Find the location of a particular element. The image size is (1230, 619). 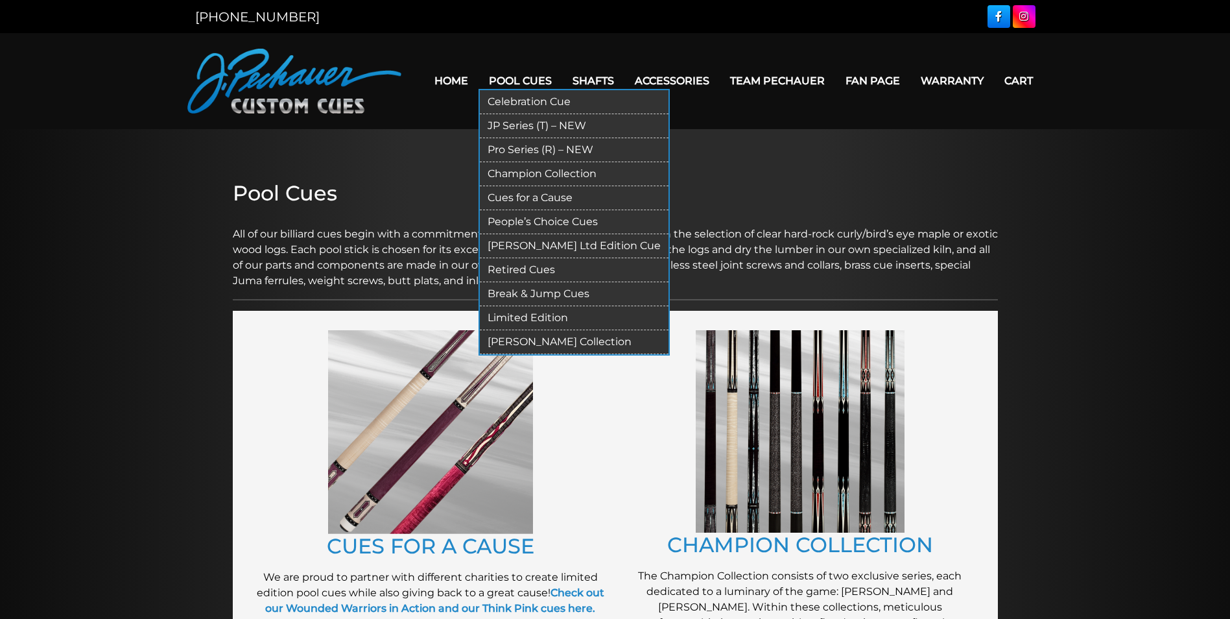

a: Warranty is located at coordinates (952, 80).